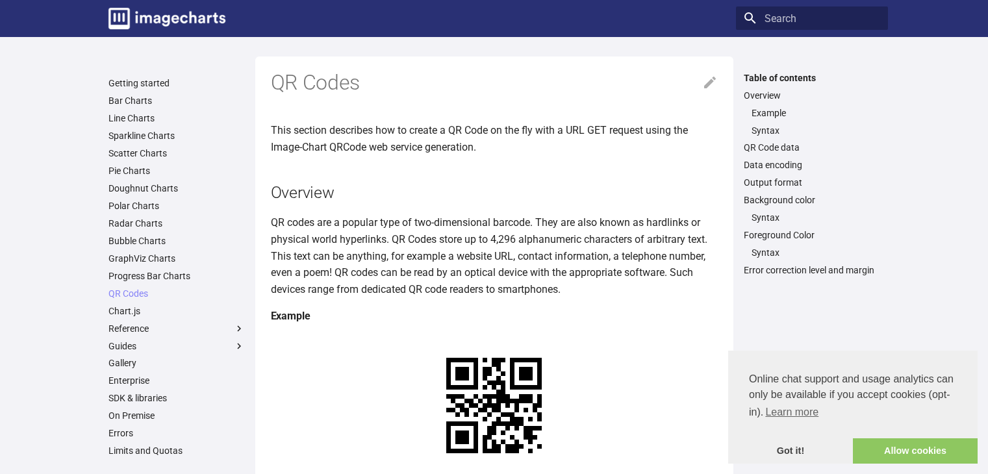 The height and width of the screenshot is (474, 988). I want to click on a: Pie Charts, so click(177, 171).